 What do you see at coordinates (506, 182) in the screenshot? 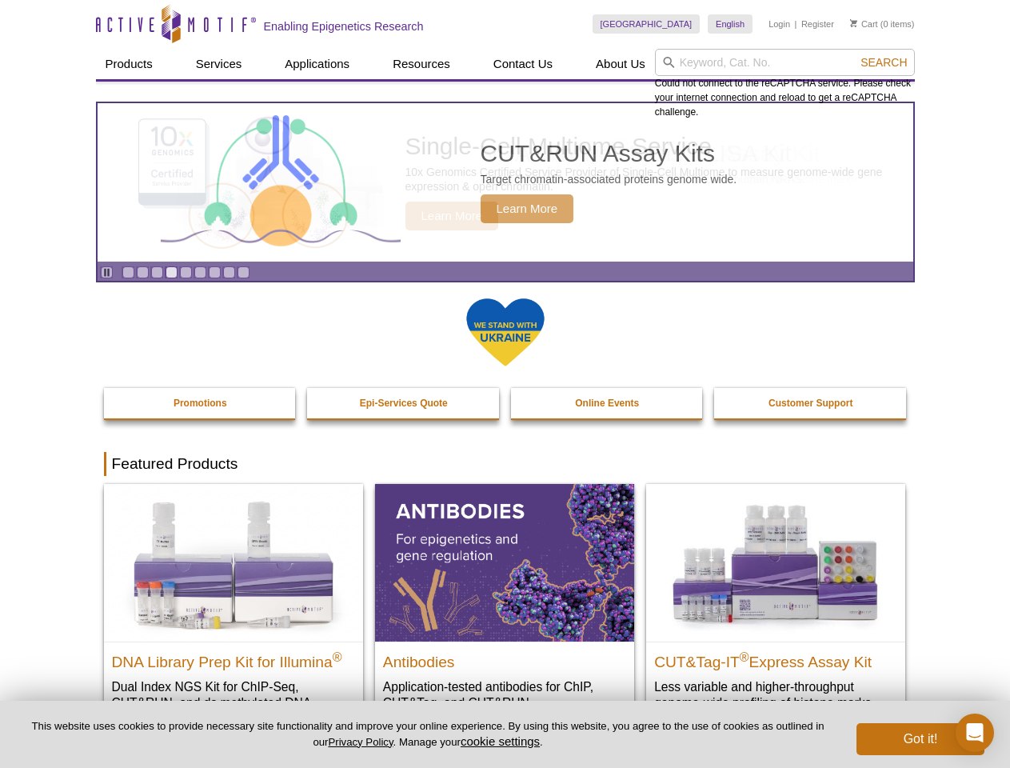
I see `article: CUT&RUN Assay Kits` at bounding box center [506, 182].